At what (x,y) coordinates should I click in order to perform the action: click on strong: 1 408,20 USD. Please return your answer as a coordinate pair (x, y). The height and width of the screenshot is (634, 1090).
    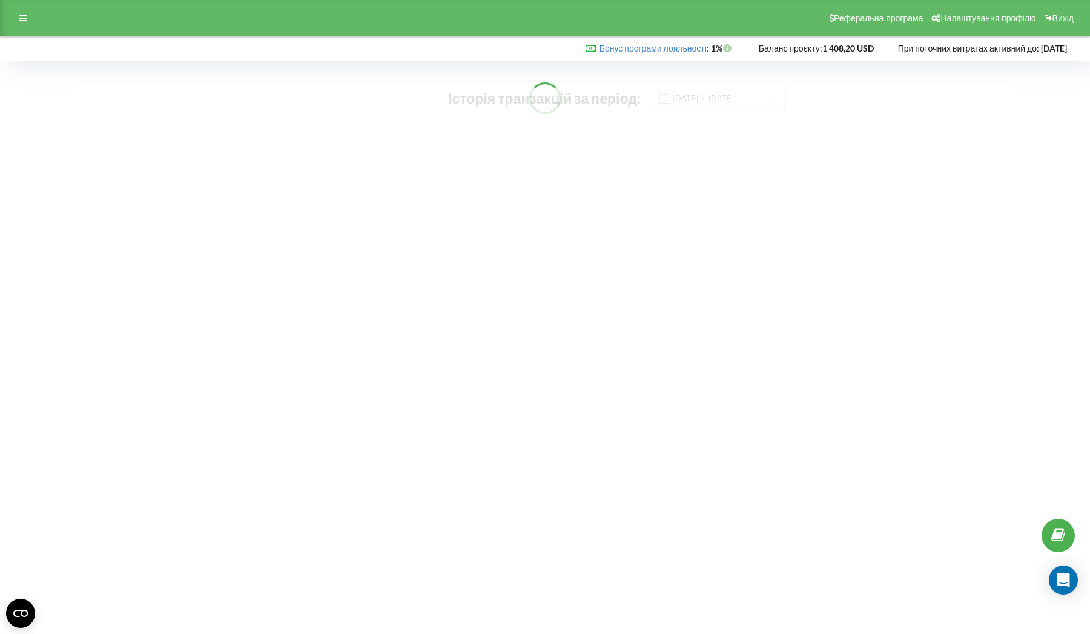
    Looking at the image, I should click on (848, 48).